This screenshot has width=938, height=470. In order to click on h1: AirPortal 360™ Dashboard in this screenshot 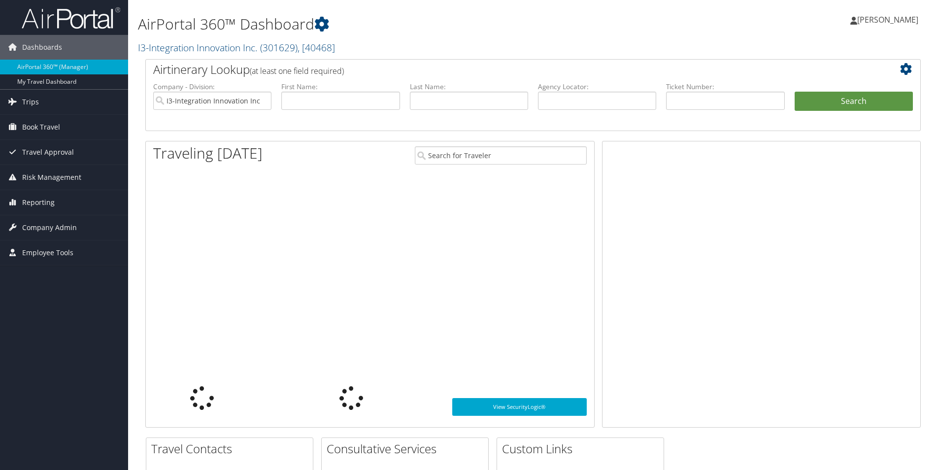, I will do `click(401, 24)`.